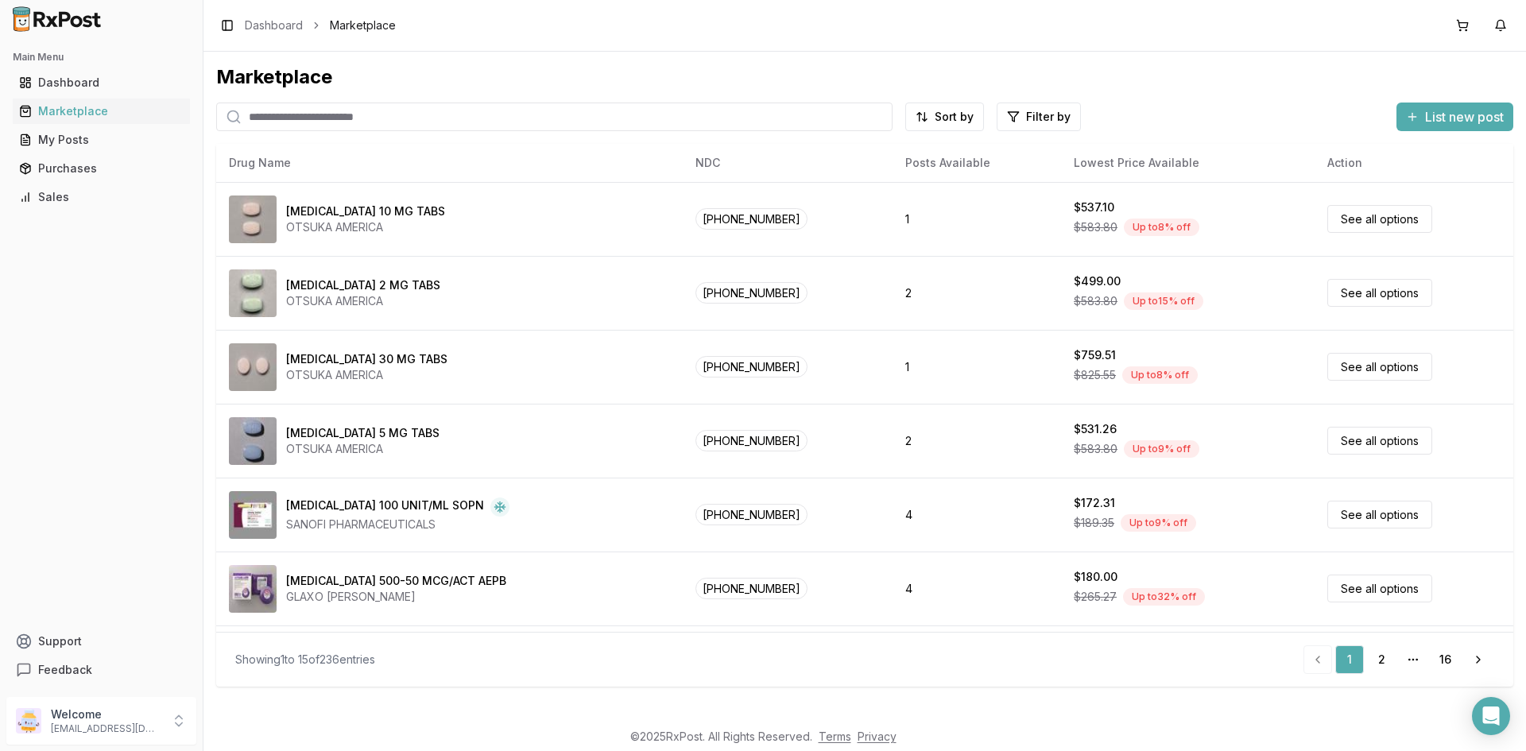 The image size is (1526, 751). Describe the element at coordinates (1095, 429) in the screenshot. I see `div: $531.26` at that location.